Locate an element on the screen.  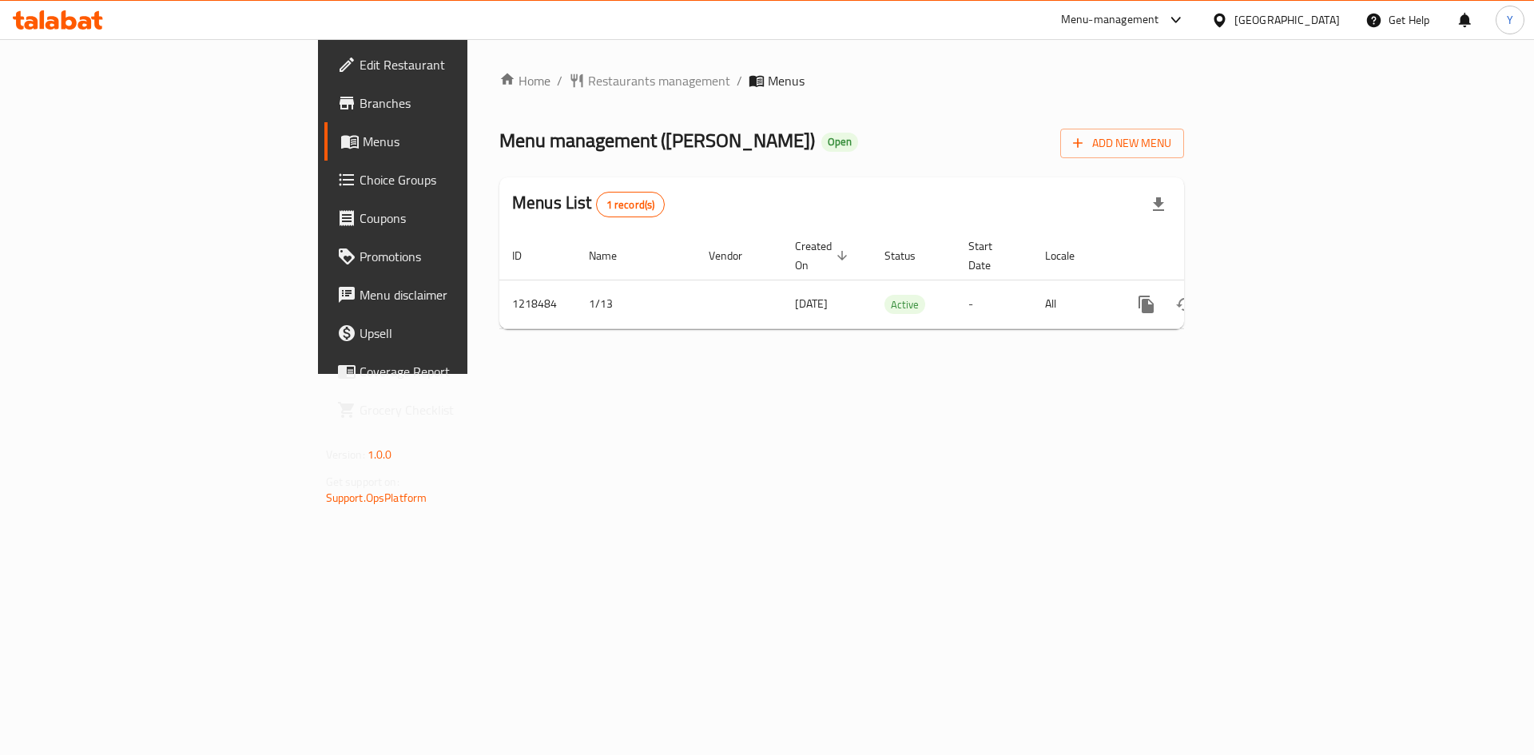
span: Get support on: is located at coordinates (363, 482).